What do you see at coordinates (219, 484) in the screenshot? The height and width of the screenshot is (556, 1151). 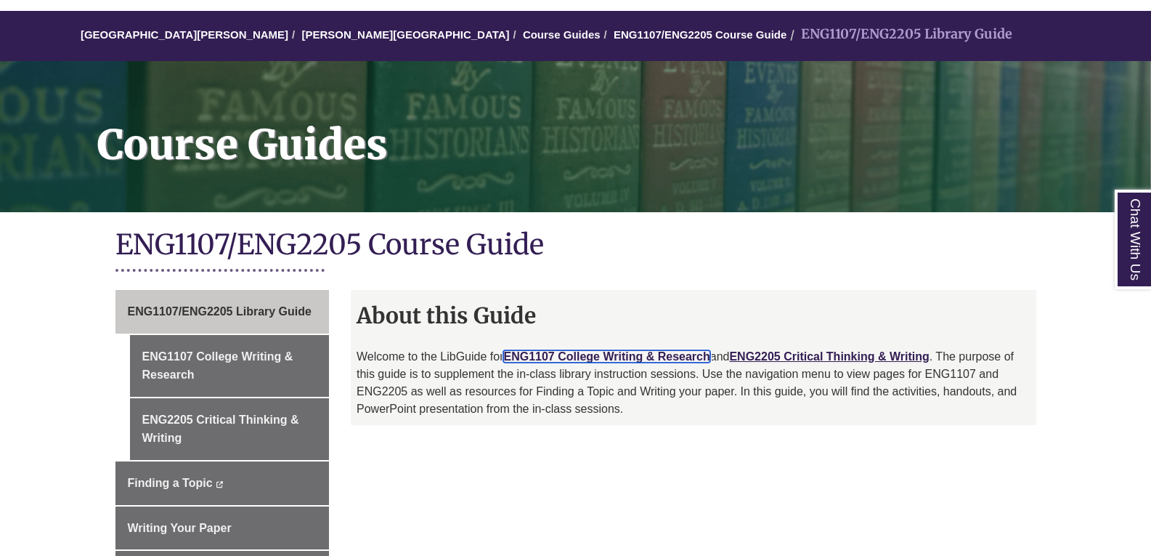 I see `i: This link opens in a new window` at bounding box center [219, 484].